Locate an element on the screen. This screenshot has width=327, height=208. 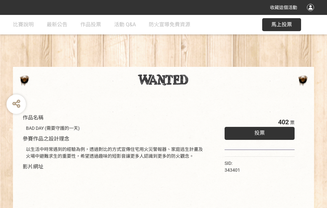
a: 比賽說明 is located at coordinates (23, 25).